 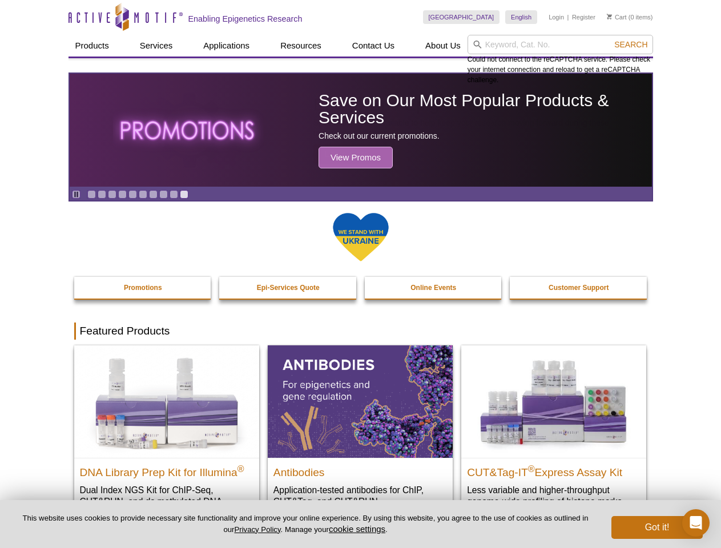 What do you see at coordinates (578, 288) in the screenshot?
I see `strong: Customer Support` at bounding box center [578, 288].